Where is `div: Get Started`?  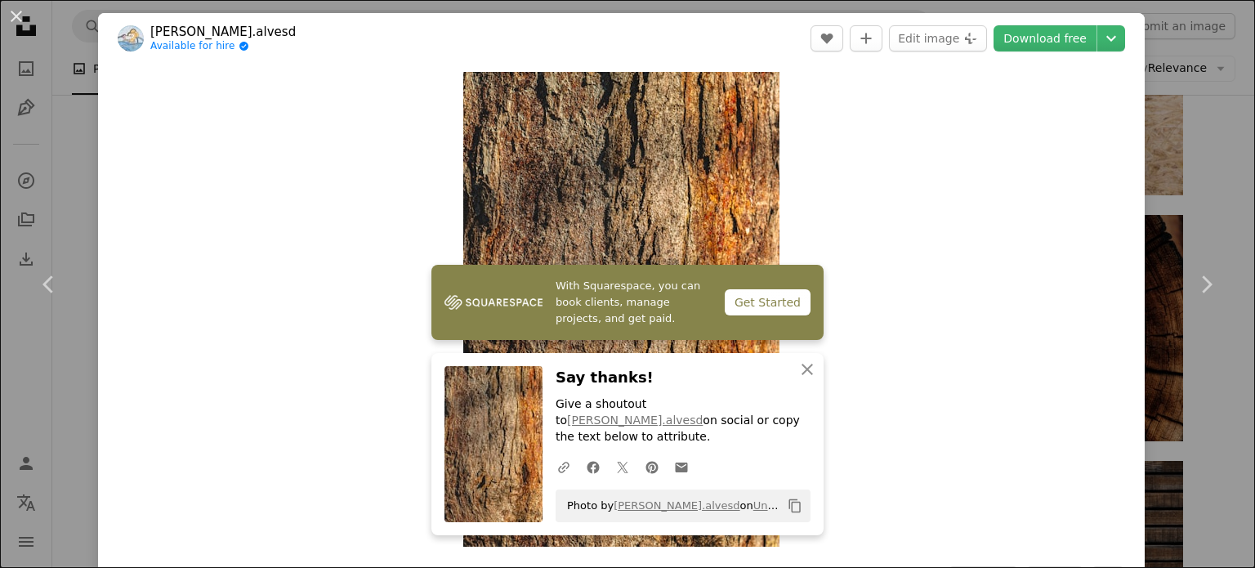
div: Get Started is located at coordinates (767, 302).